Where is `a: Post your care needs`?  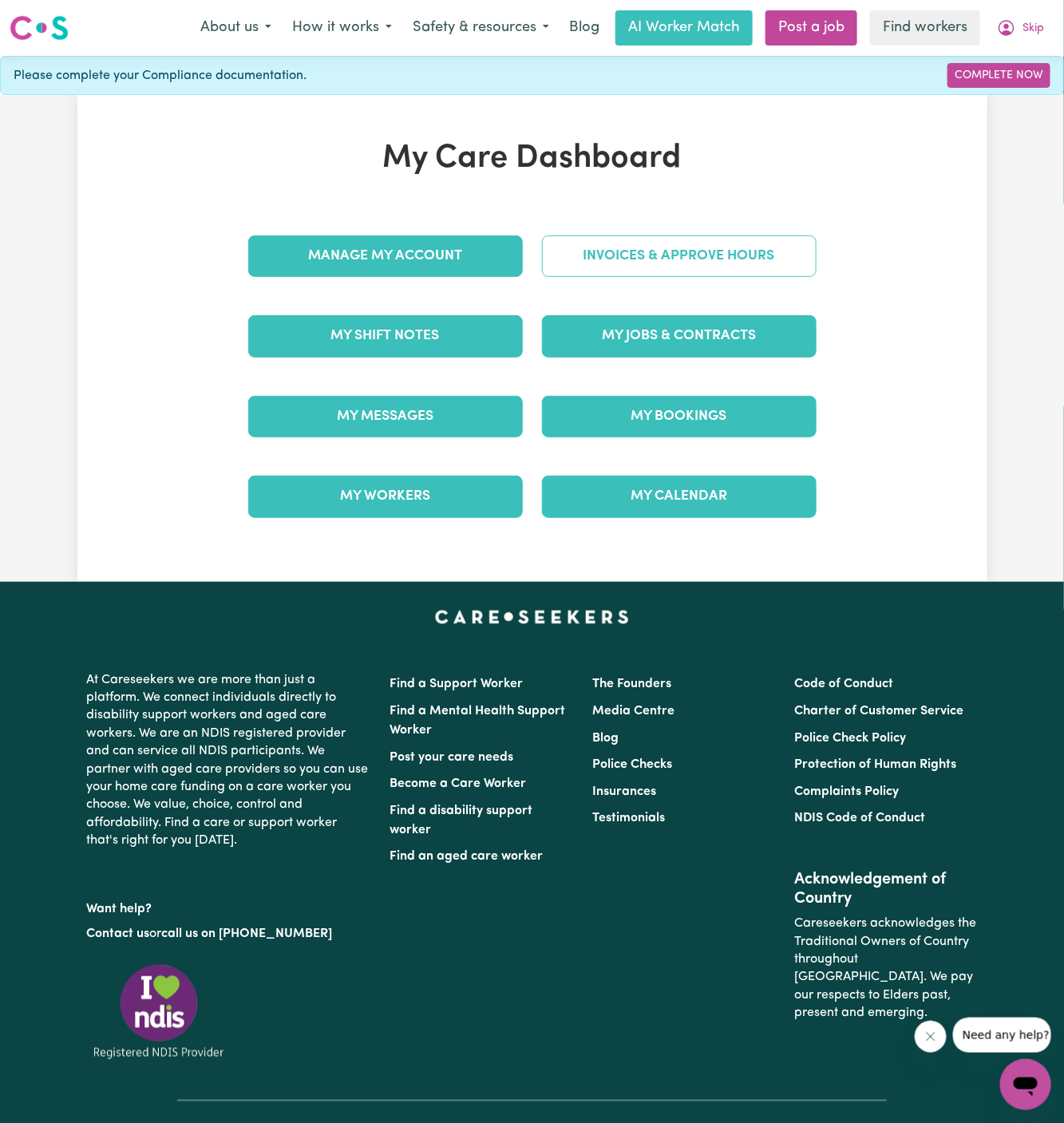
a: Post your care needs is located at coordinates (451, 757).